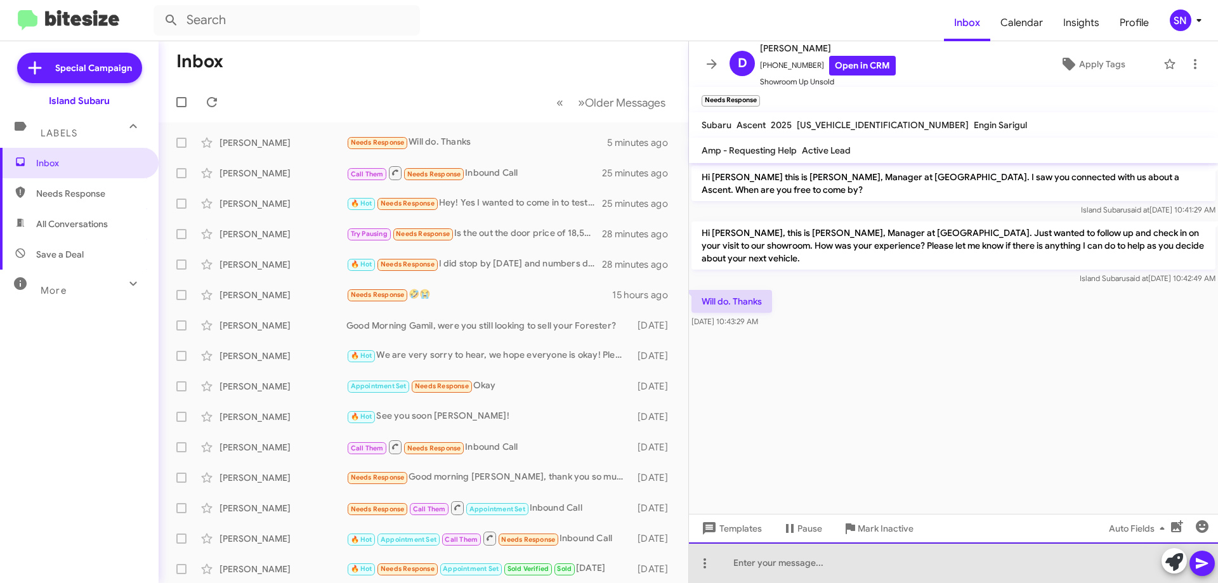  Describe the element at coordinates (369, 233) in the screenshot. I see `span: Try Pausing` at that location.